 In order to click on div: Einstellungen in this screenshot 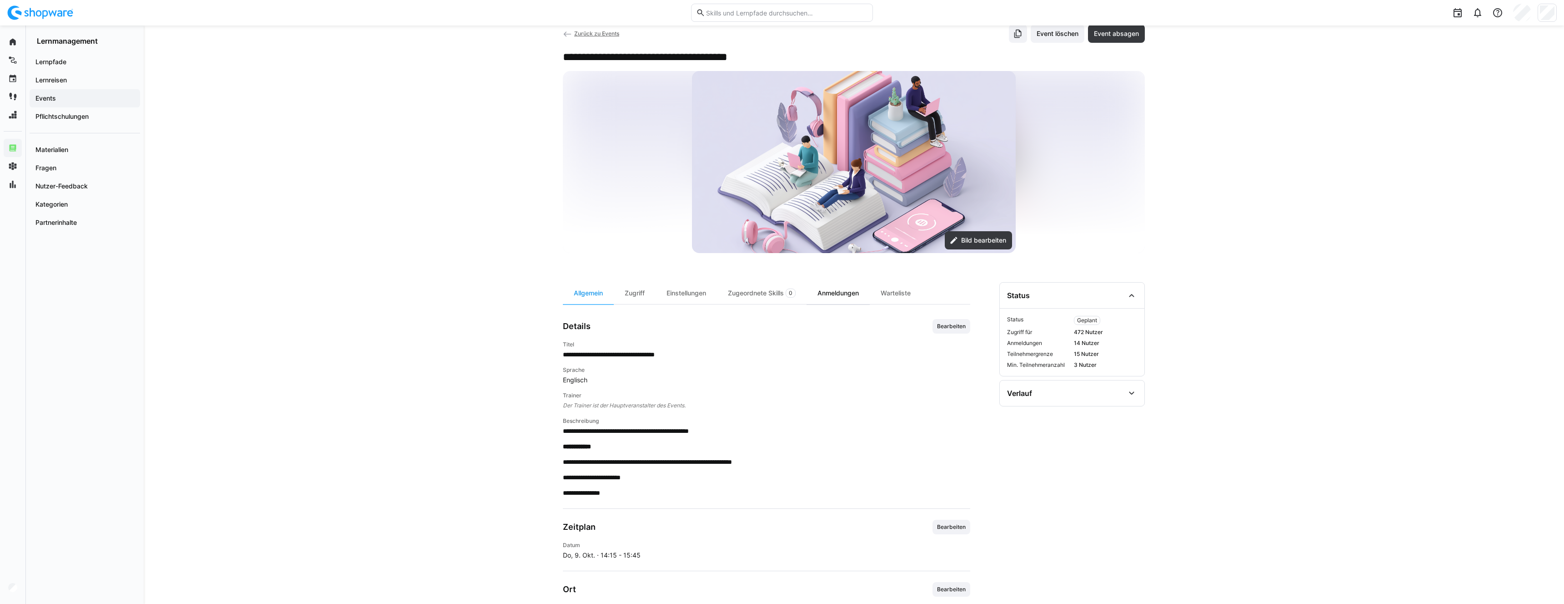, I will do `click(686, 293)`.